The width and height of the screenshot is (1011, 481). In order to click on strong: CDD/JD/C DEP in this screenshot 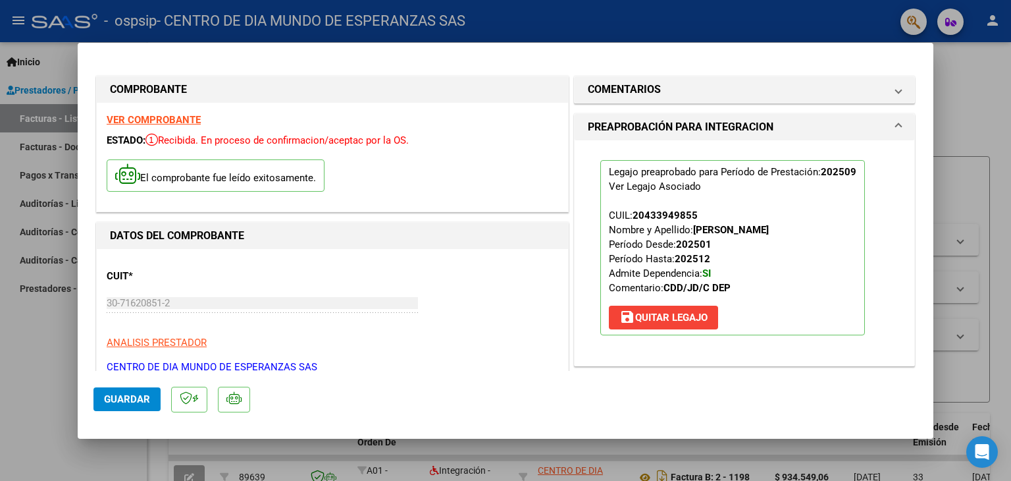, I will do `click(697, 288)`.